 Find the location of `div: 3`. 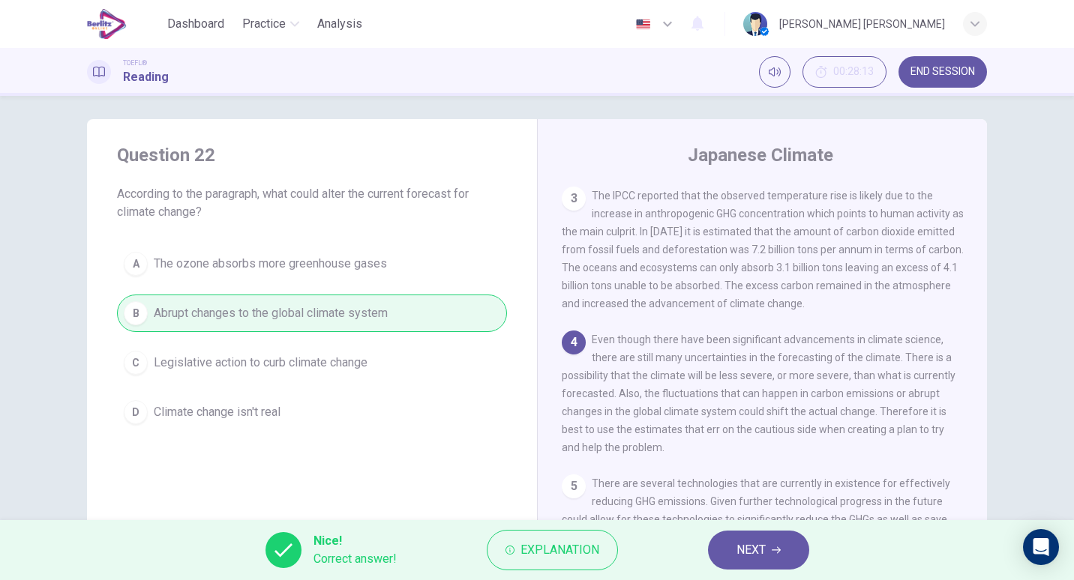

div: 3 is located at coordinates (574, 199).